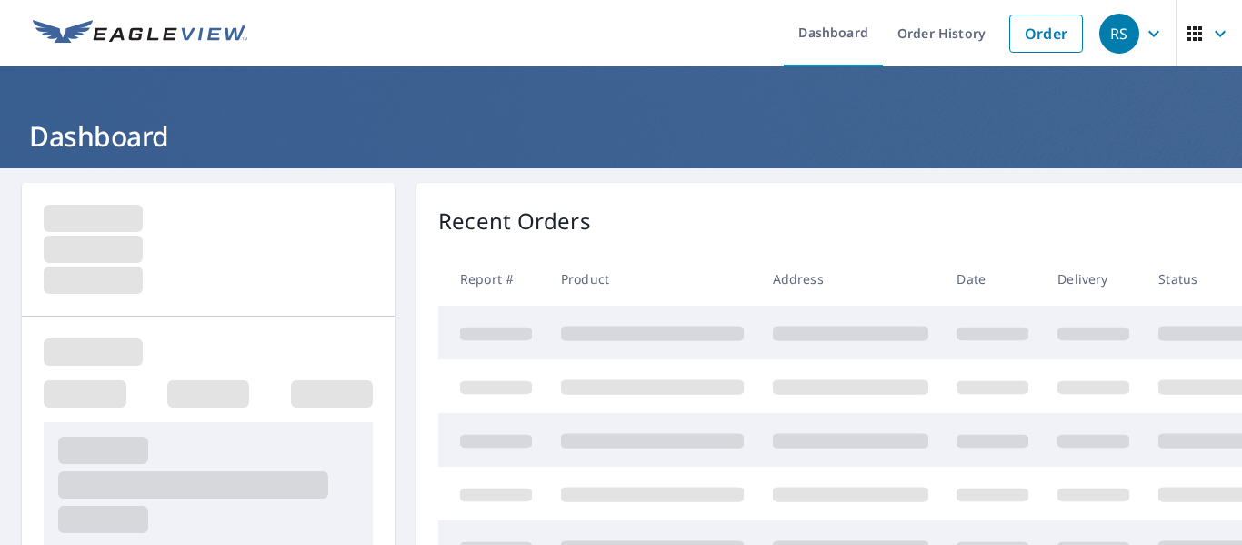 This screenshot has height=545, width=1242. I want to click on th: Report #, so click(492, 278).